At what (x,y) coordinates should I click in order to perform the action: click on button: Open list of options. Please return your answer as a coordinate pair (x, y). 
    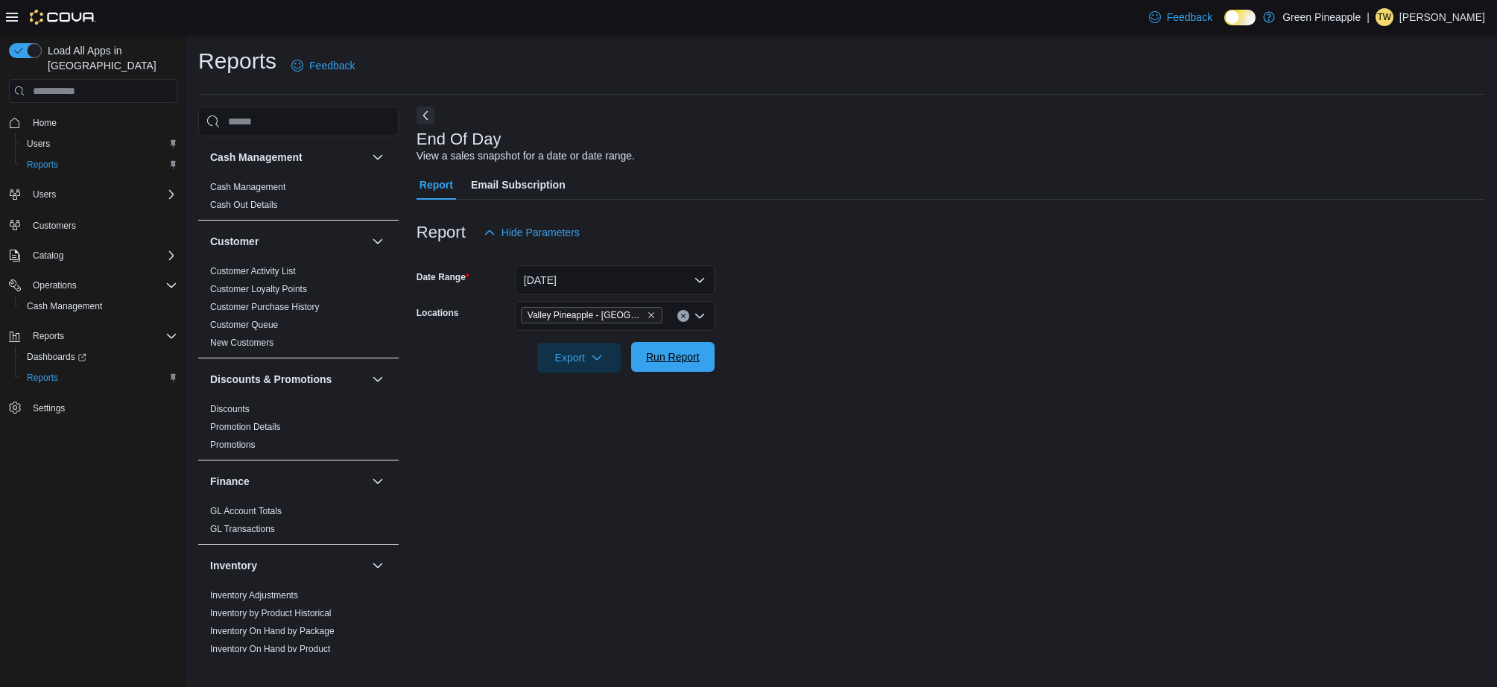
    Looking at the image, I should click on (700, 316).